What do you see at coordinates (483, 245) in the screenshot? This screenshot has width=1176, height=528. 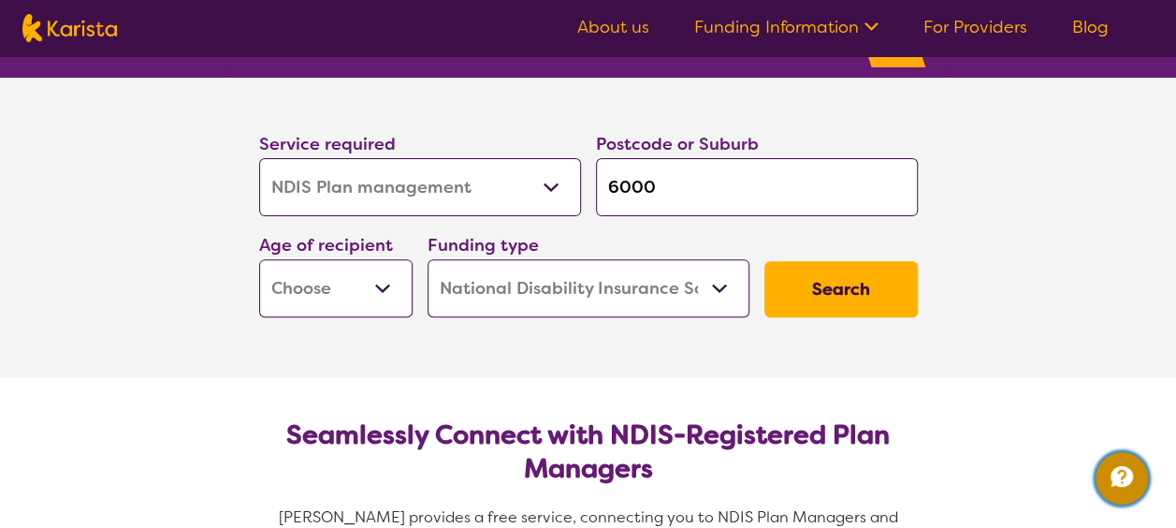 I see `label: Funding type` at bounding box center [483, 245].